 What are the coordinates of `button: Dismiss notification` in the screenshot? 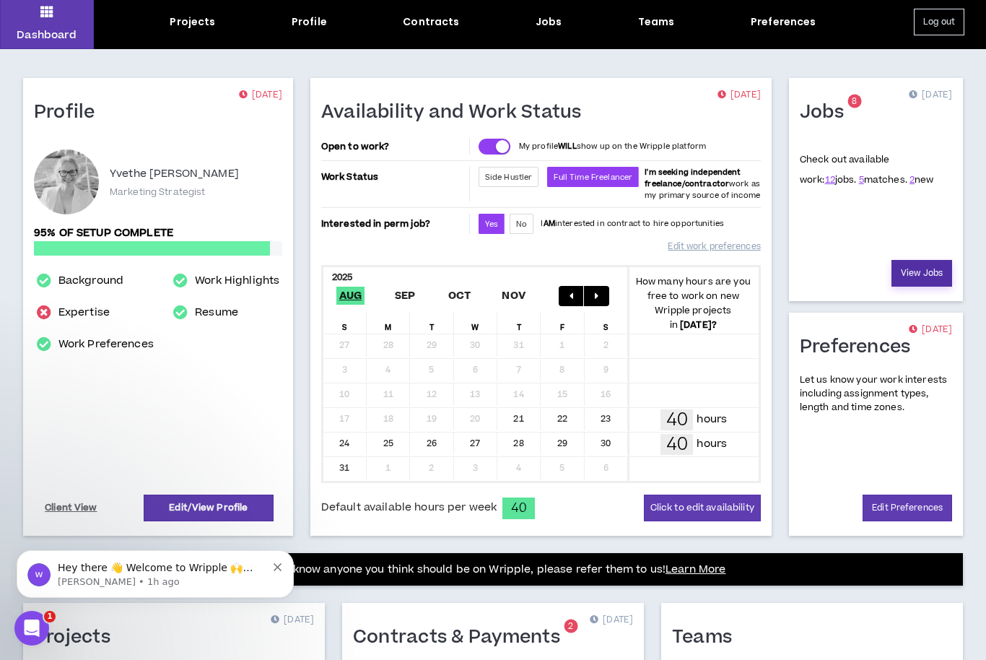 It's located at (267, 45).